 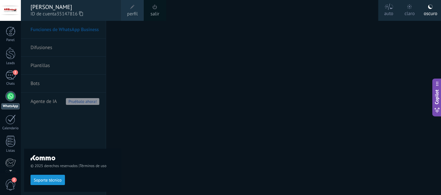 I want to click on a: Soporte técnico, so click(x=48, y=180).